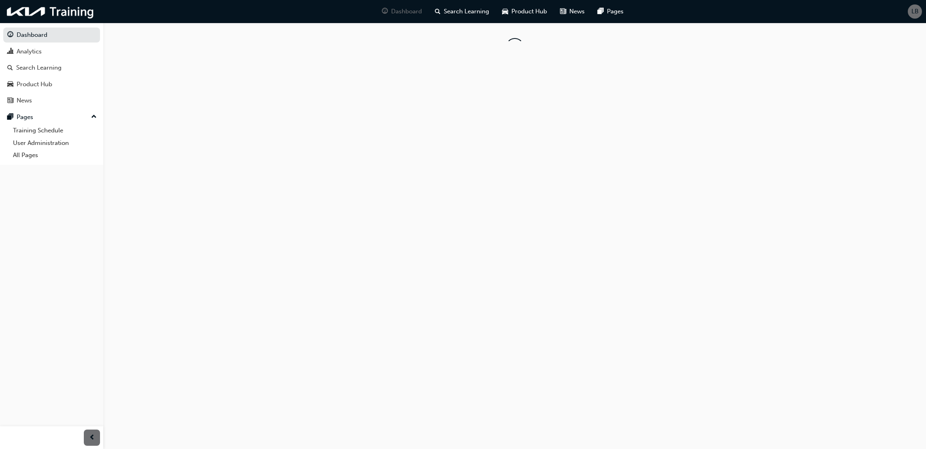  I want to click on a: car-iconProduct Hub, so click(524, 11).